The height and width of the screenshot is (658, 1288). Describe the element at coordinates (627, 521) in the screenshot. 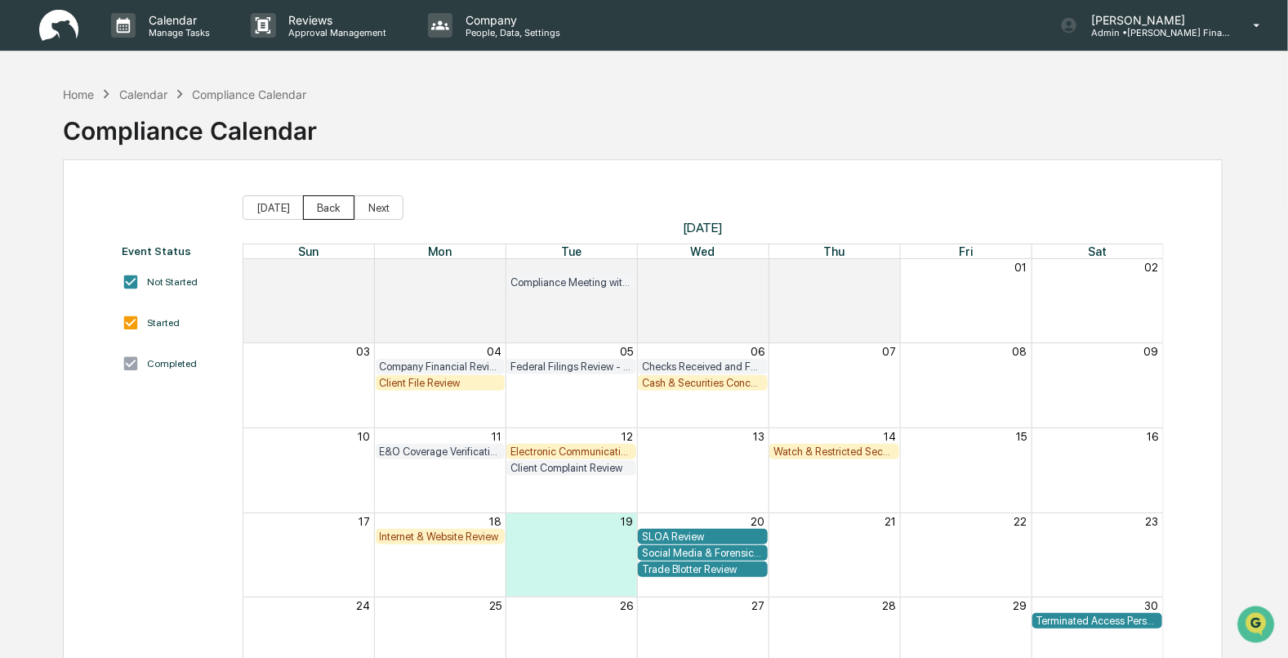

I see `button: 19` at that location.